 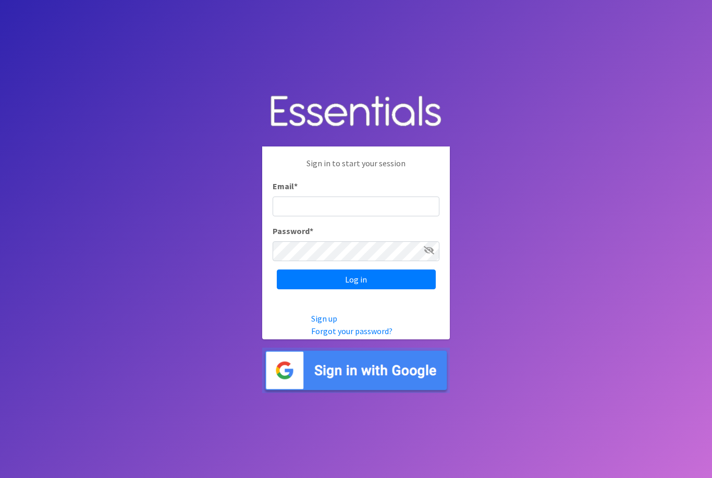 What do you see at coordinates (356, 279) in the screenshot?
I see `input: Log in` at bounding box center [356, 279].